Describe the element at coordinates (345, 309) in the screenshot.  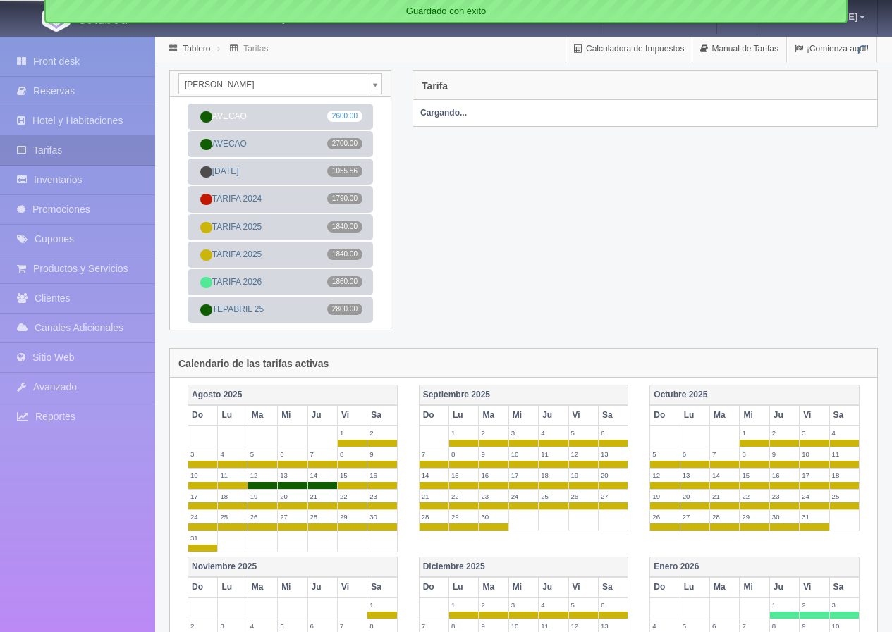
I see `span: 2800.00` at that location.